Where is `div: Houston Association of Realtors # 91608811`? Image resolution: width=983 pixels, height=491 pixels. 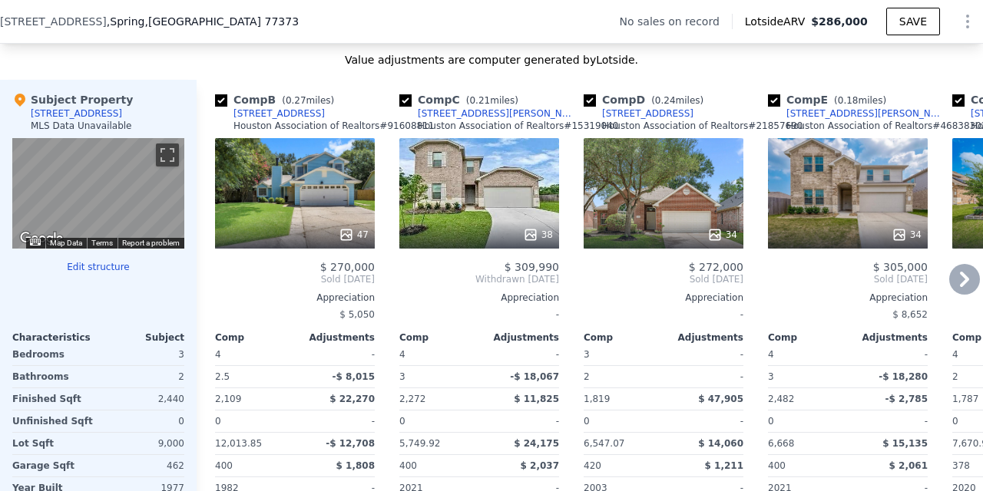
div: Houston Association of Realtors # 91608811 is located at coordinates (333, 126).